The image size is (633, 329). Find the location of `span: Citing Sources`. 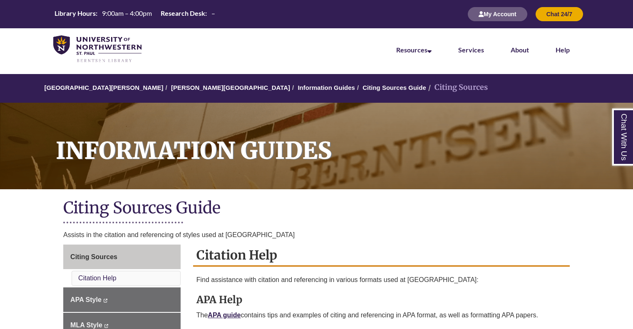

span: Citing Sources is located at coordinates (94, 257).